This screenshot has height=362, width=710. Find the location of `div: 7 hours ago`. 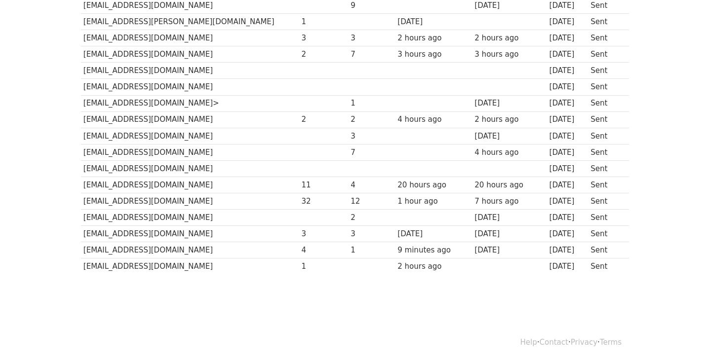

div: 7 hours ago is located at coordinates (509, 201).